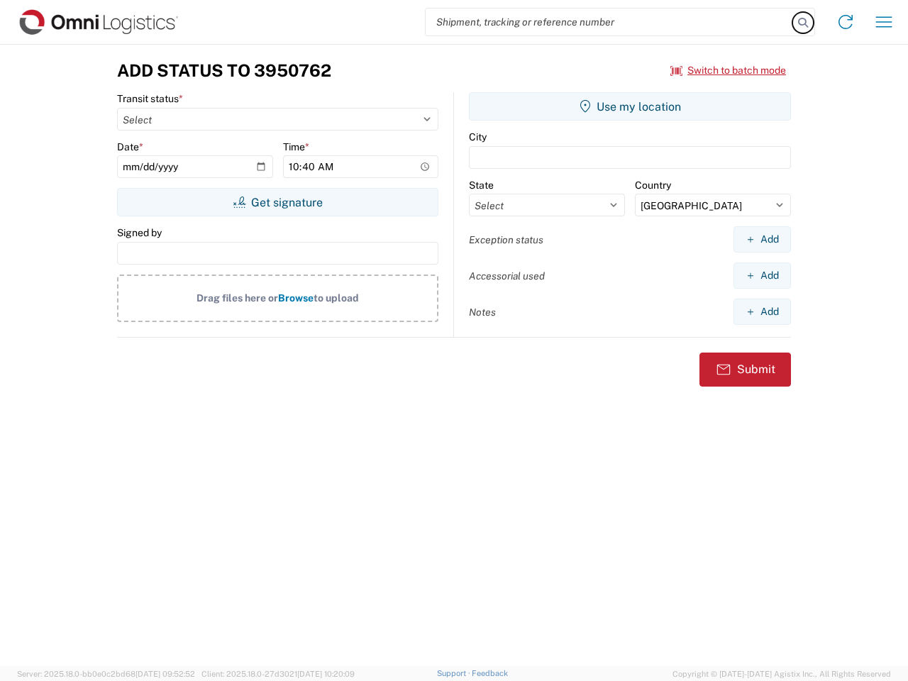 The height and width of the screenshot is (681, 908). I want to click on label: Date, so click(130, 147).